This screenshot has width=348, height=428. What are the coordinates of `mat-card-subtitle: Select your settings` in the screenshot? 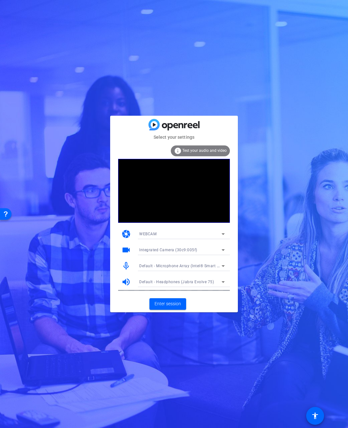 It's located at (174, 137).